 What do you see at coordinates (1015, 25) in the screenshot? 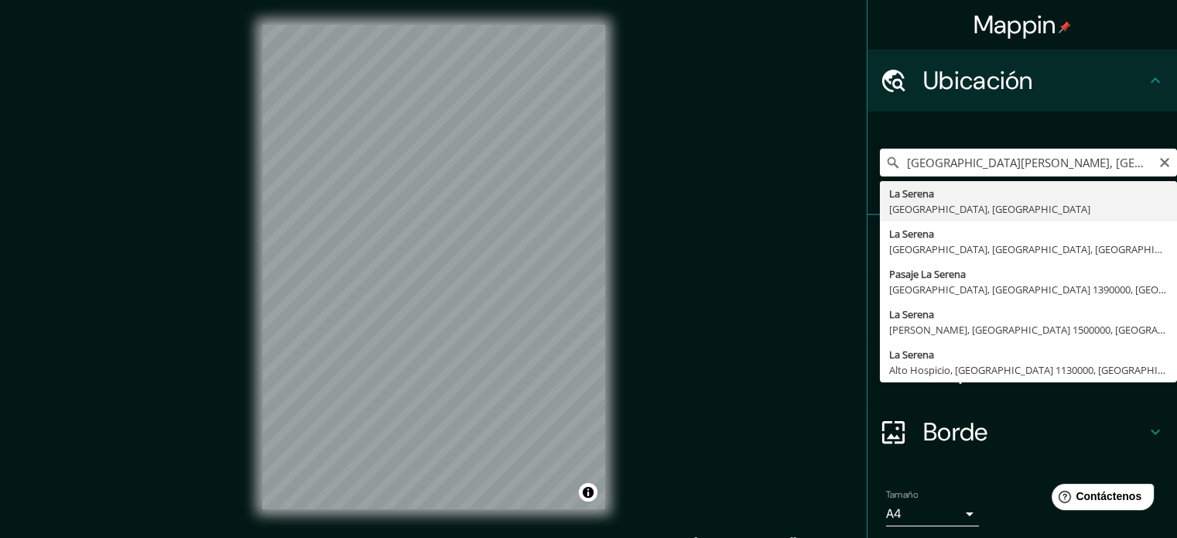
I see `font: Mappin` at bounding box center [1015, 25].